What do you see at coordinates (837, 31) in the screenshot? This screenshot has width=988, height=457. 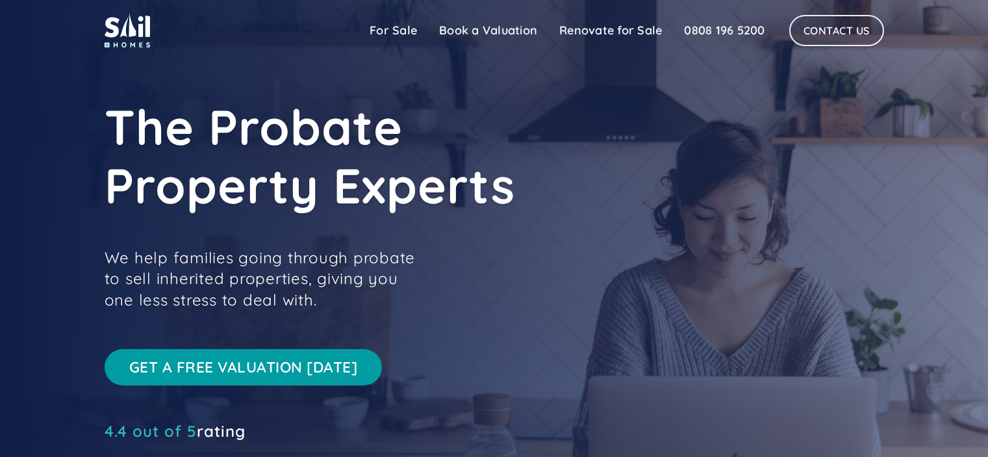 I see `a: Contact Us` at bounding box center [837, 31].